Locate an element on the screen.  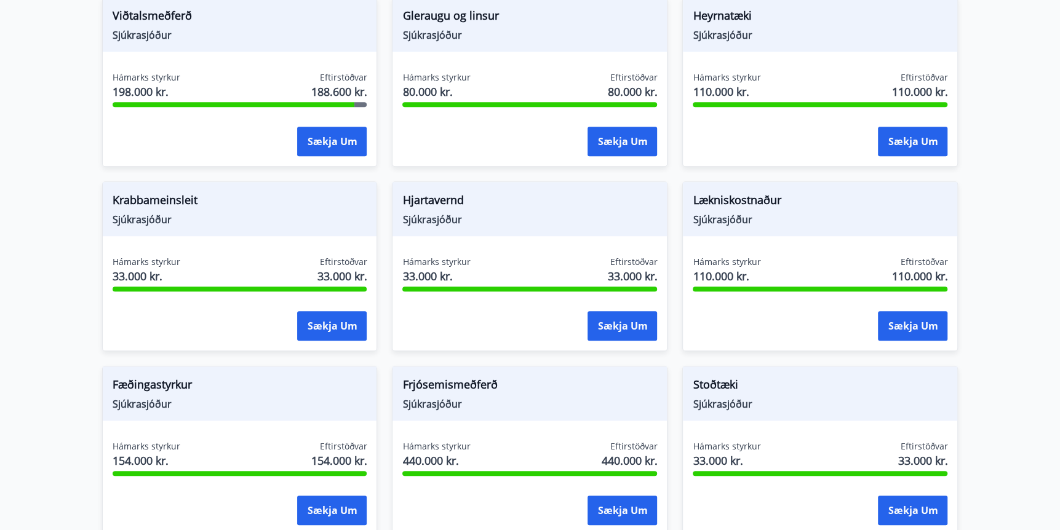
span: Krabbameinsleit is located at coordinates (240, 202).